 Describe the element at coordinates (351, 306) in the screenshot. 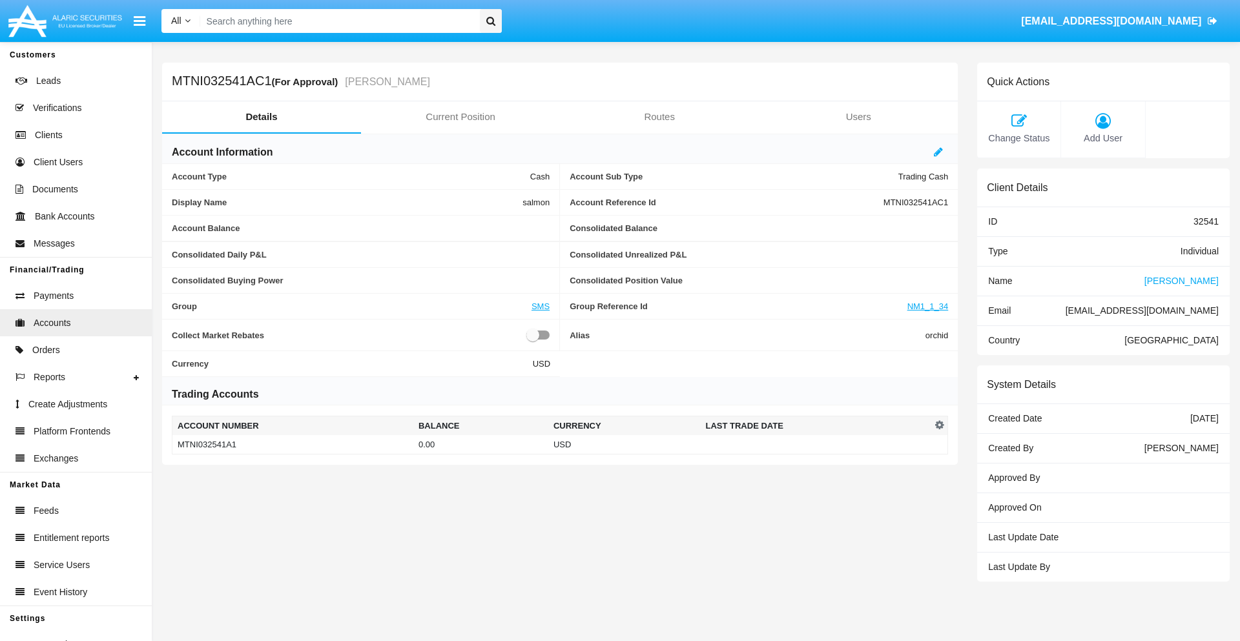

I see `span: Group` at that location.